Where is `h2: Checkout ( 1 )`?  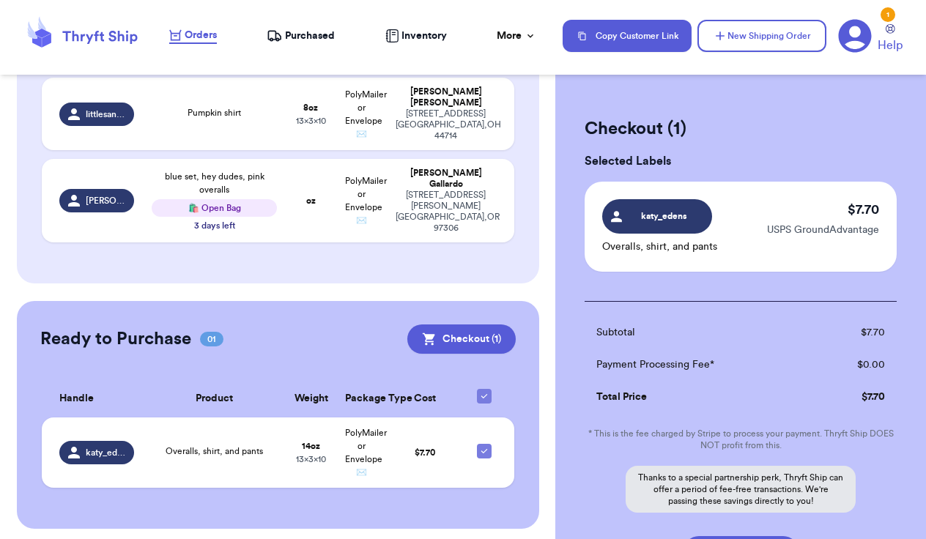
h2: Checkout ( 1 ) is located at coordinates (741, 129).